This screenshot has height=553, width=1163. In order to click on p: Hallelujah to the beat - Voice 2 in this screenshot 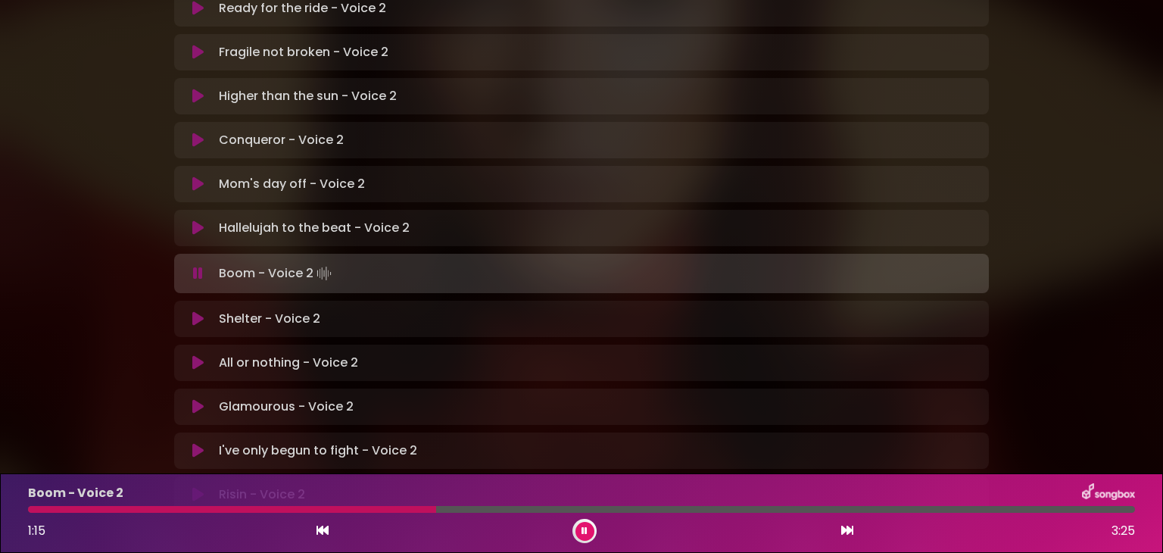, I will do `click(314, 228)`.